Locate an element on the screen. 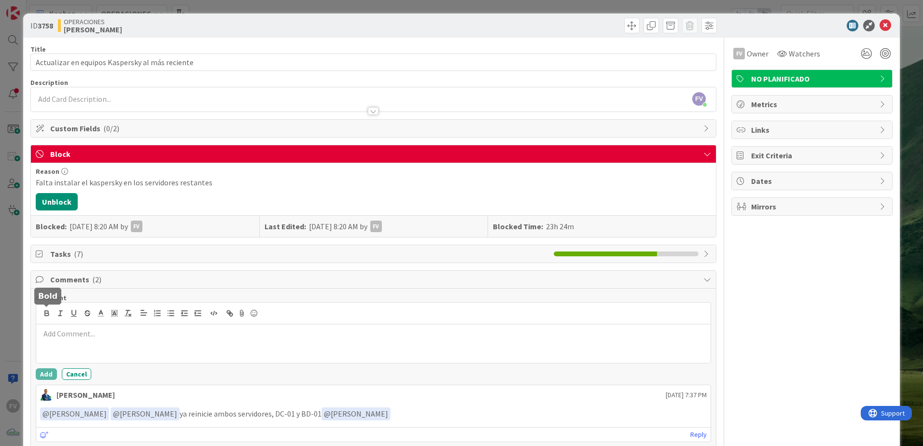 The height and width of the screenshot is (446, 923). h5: Bold is located at coordinates (48, 296).